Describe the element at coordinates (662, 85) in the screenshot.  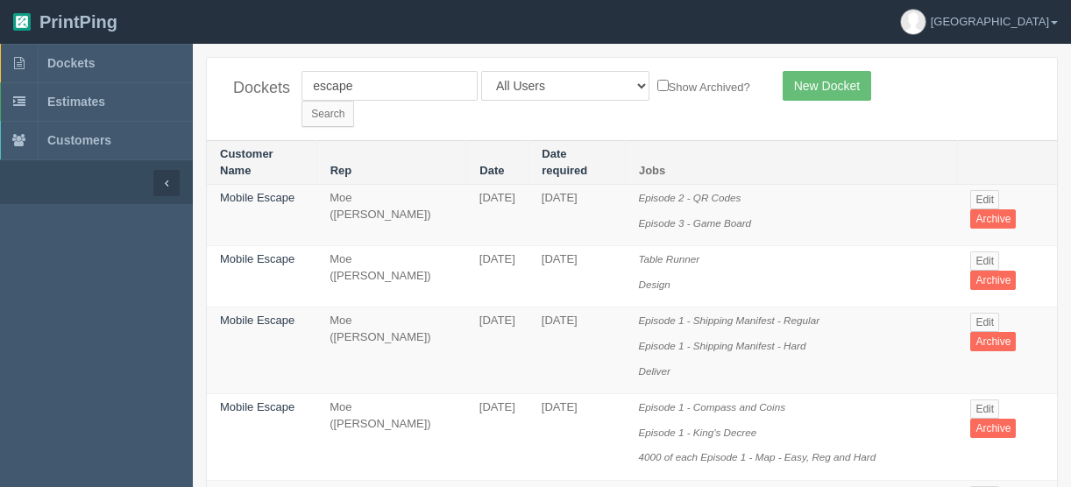
I see `input: Show Archived?` at that location.